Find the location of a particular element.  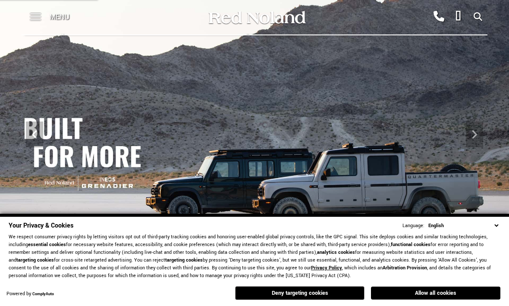

button: Deny targeting cookies is located at coordinates (300, 293).